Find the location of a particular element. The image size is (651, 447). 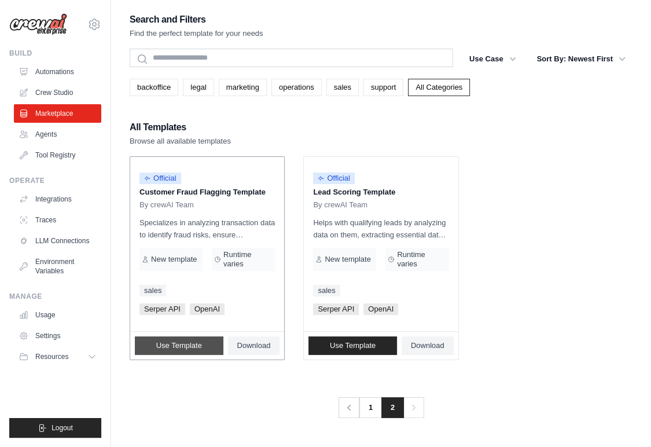

a: LLM Connections is located at coordinates (57, 241).